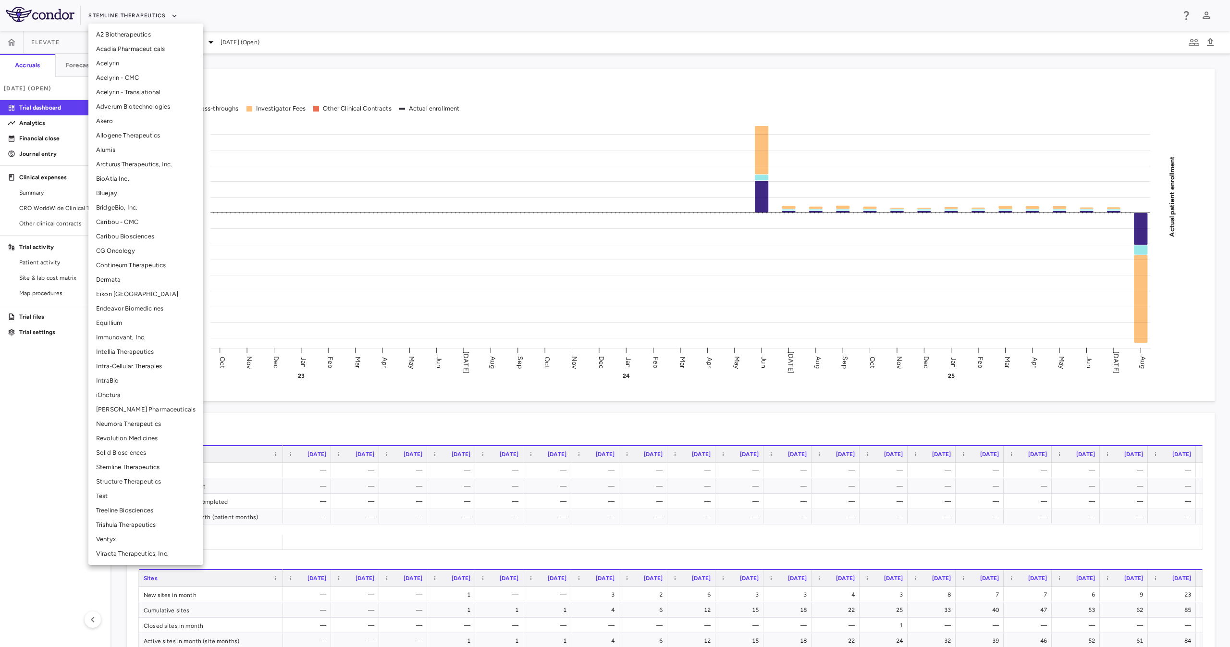  What do you see at coordinates (146, 78) in the screenshot?
I see `li: Acelyrin - CMC` at bounding box center [146, 78].